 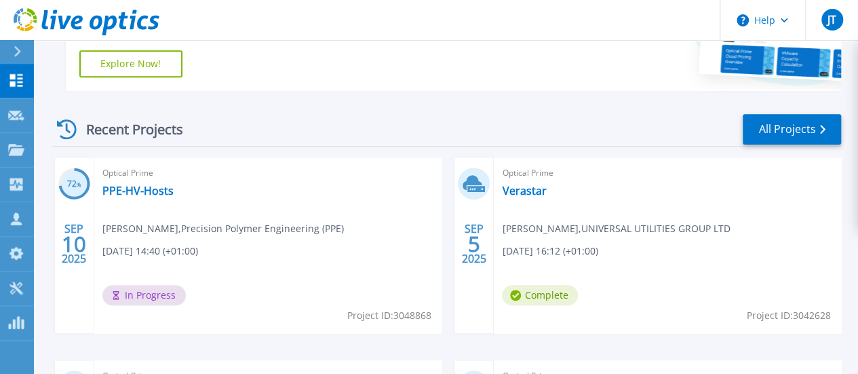 I want to click on div: Recent Projects, so click(x=127, y=129).